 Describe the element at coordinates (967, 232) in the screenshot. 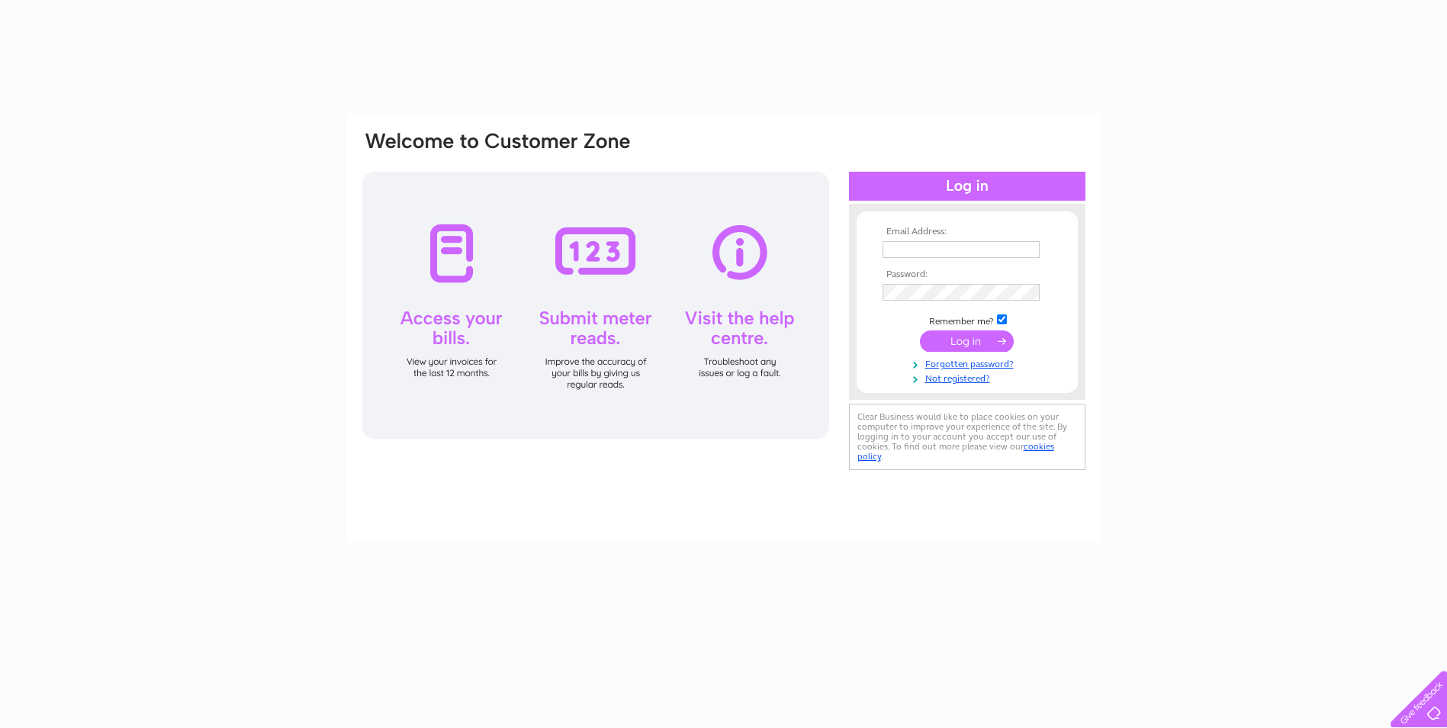

I see `th: Email Address:` at that location.